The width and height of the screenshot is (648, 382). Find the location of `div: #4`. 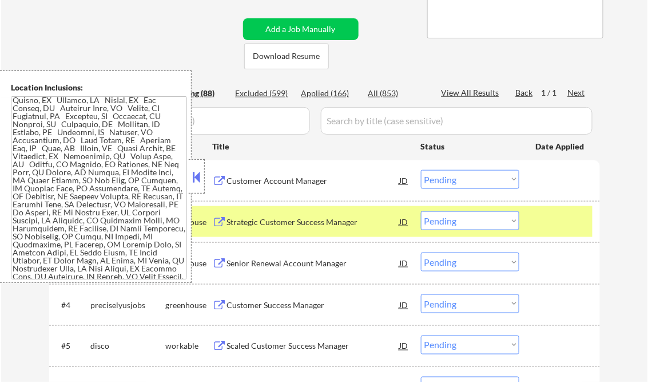

div: #4 is located at coordinates (72, 305).